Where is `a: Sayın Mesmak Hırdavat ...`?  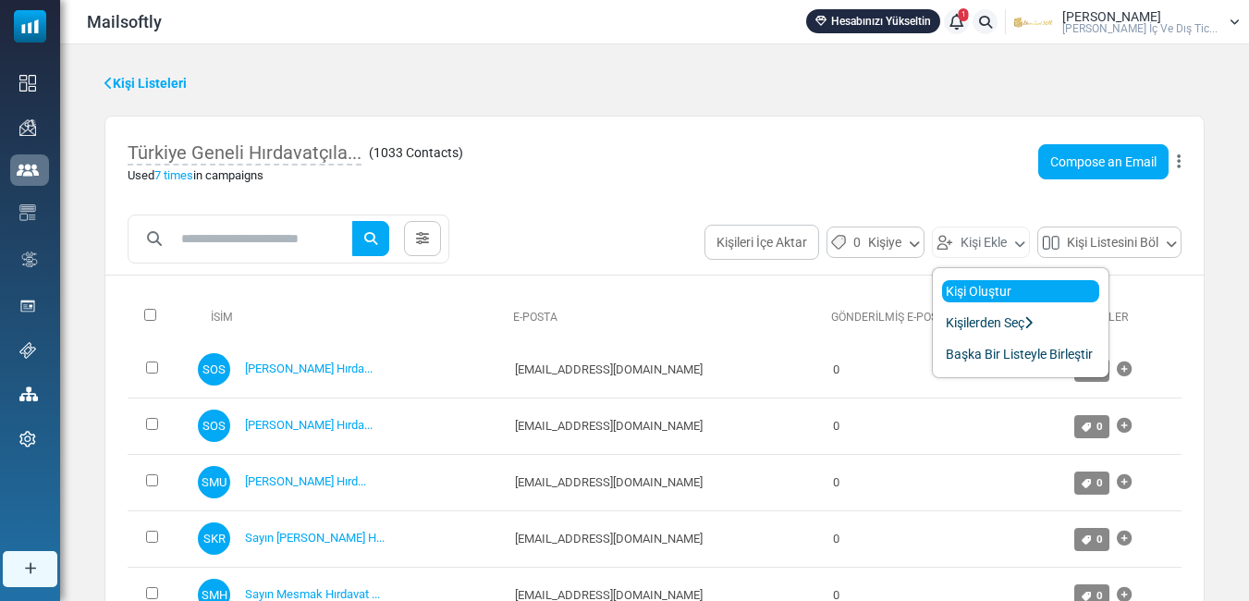 a: Sayın Mesmak Hırdavat ... is located at coordinates (313, 594).